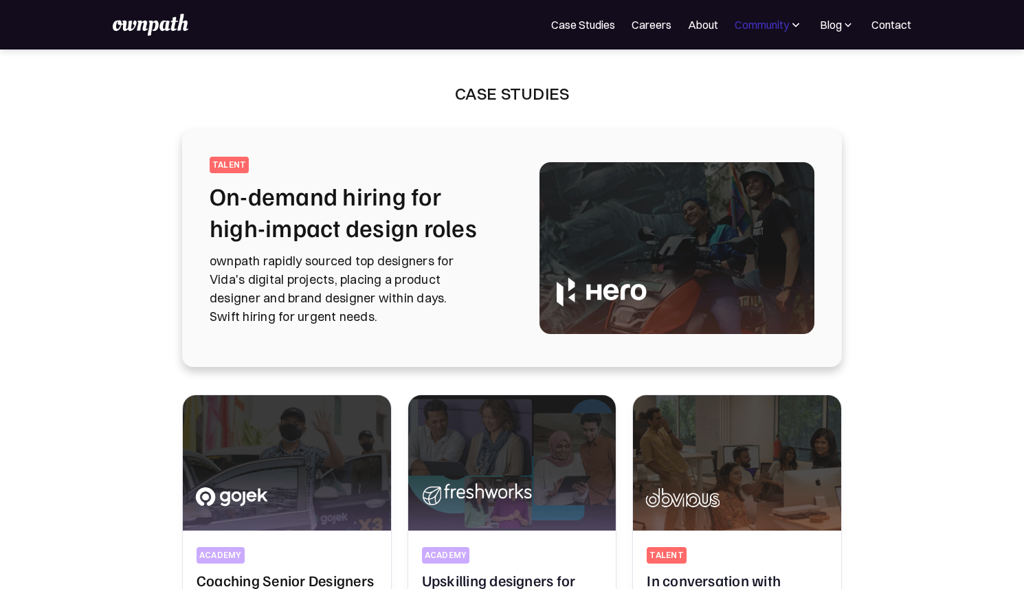 This screenshot has width=1024, height=589. What do you see at coordinates (512, 462) in the screenshot?
I see `img: Upskilling designers for high-impact product success` at bounding box center [512, 462].